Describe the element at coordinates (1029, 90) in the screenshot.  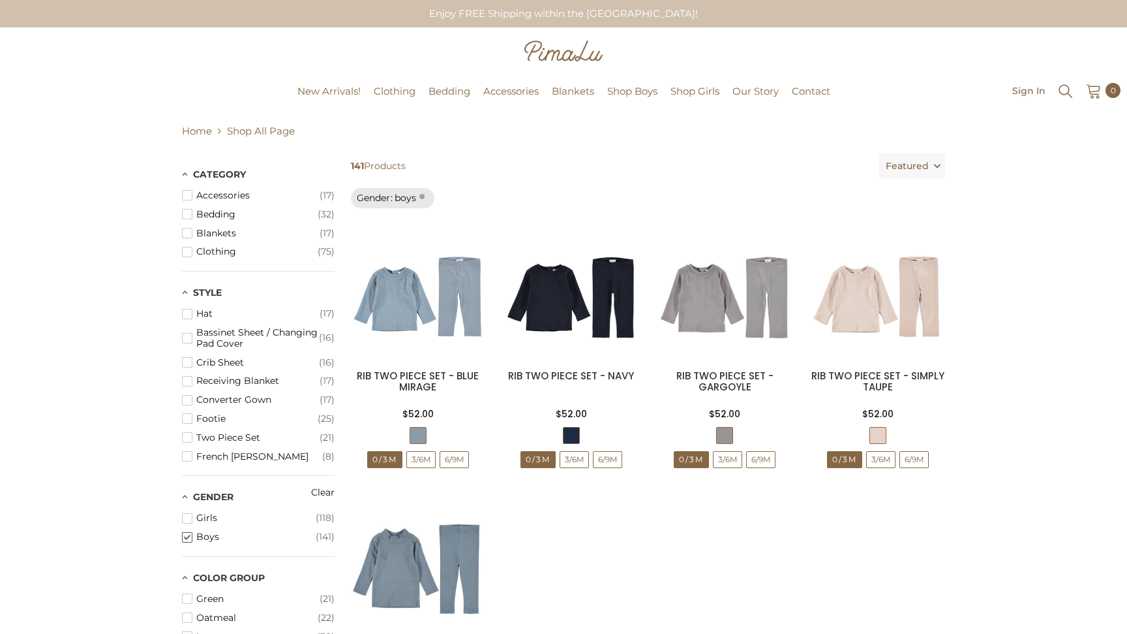
I see `a: Sign In` at that location.